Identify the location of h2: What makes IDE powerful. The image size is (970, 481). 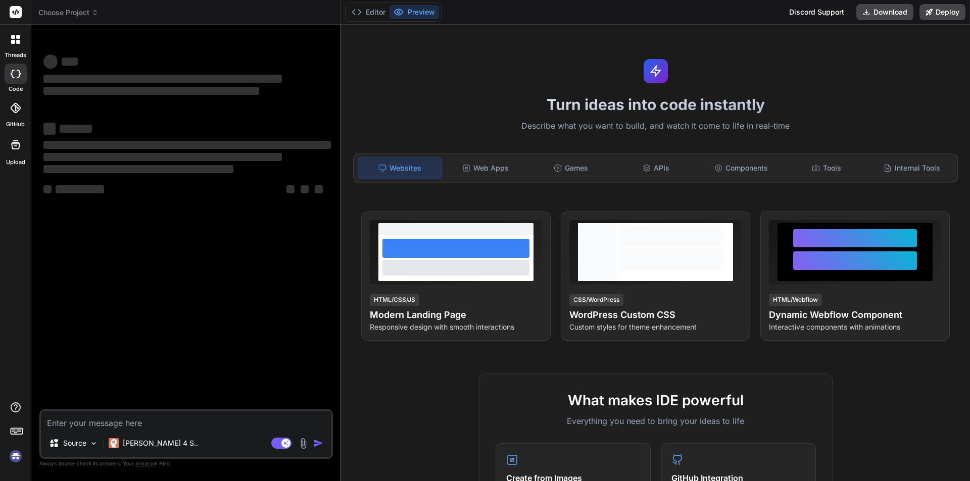
(656, 401).